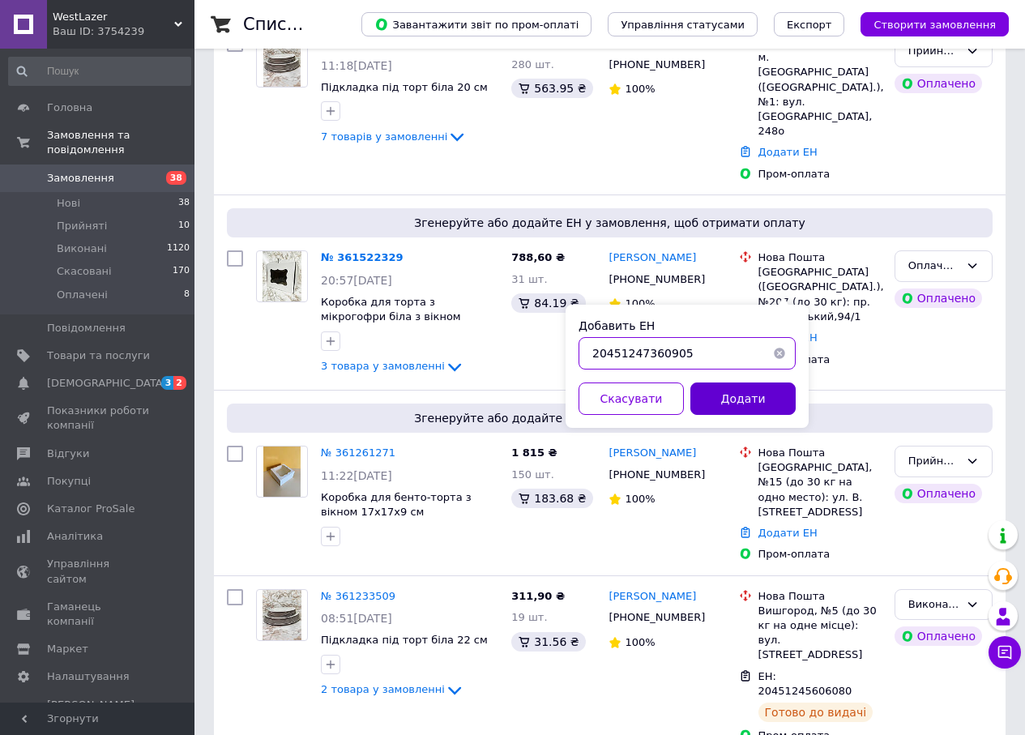 The width and height of the screenshot is (1025, 735). I want to click on span: Нові, so click(68, 203).